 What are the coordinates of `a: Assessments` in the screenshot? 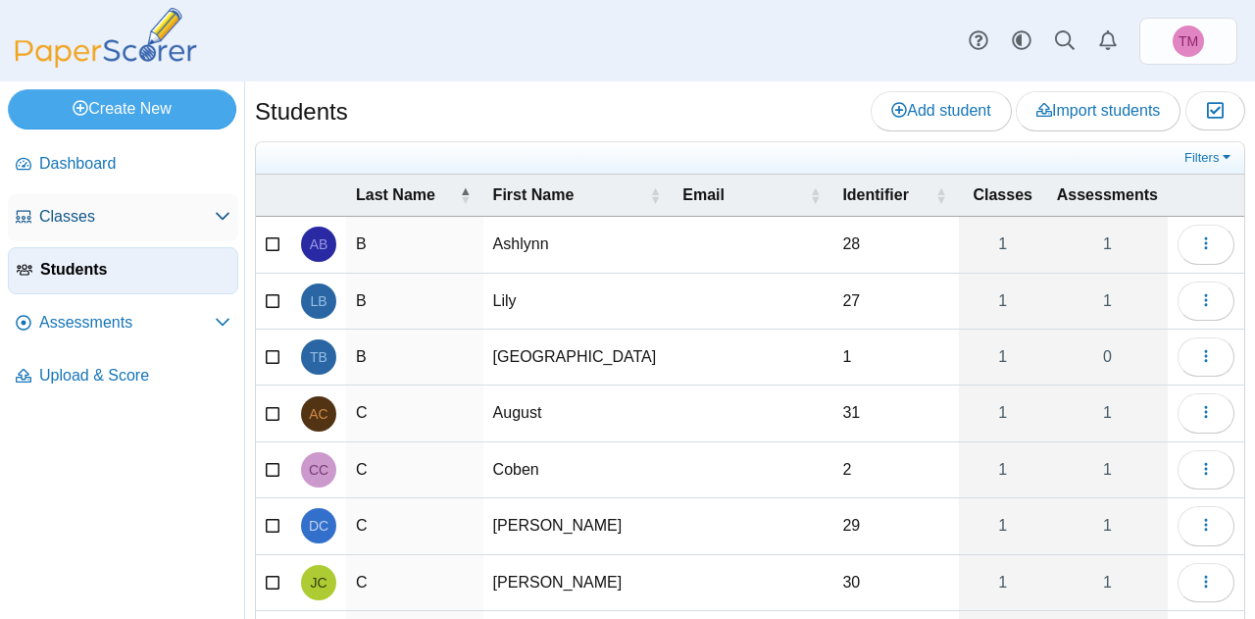 It's located at (123, 324).